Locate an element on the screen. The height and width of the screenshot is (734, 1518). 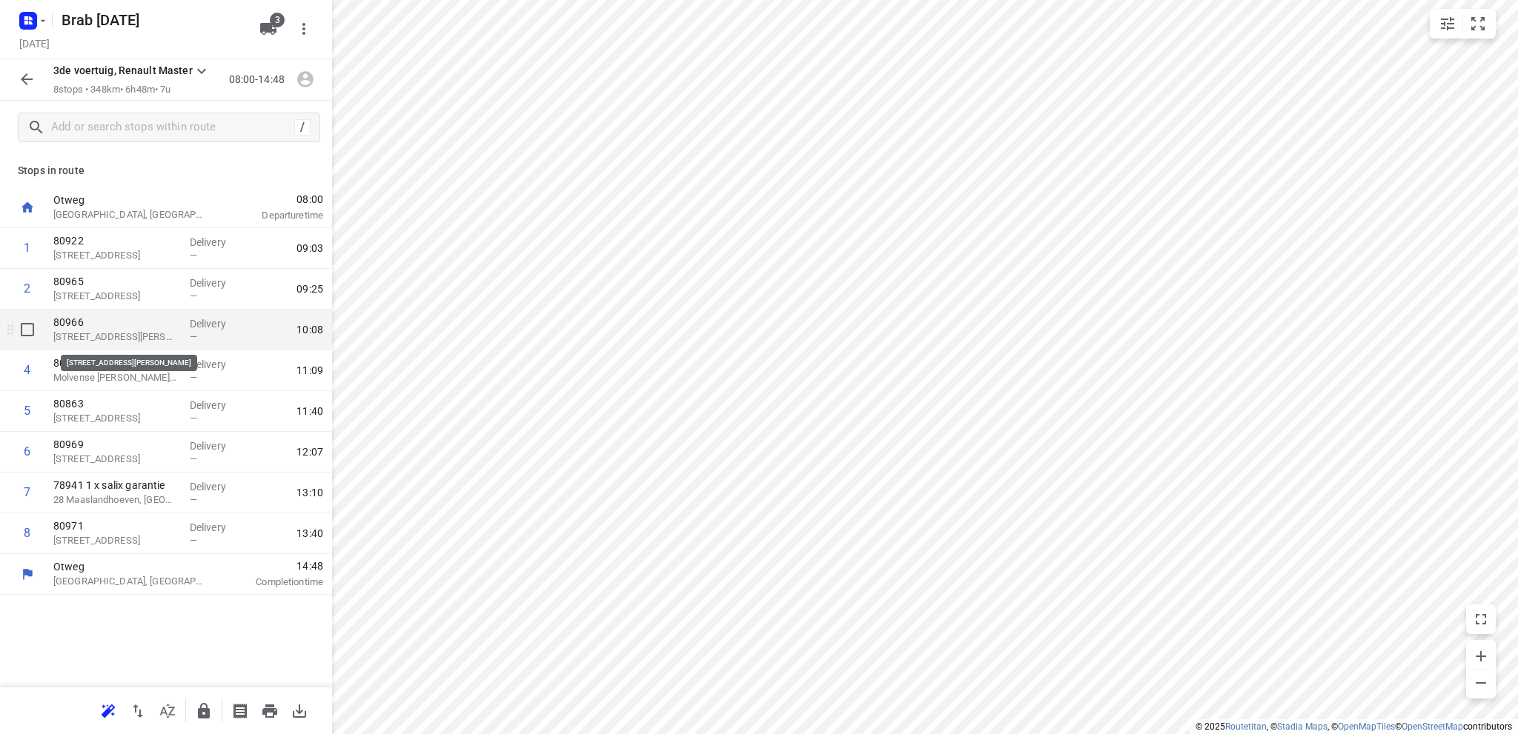
p: 80891 is located at coordinates (369, 167).